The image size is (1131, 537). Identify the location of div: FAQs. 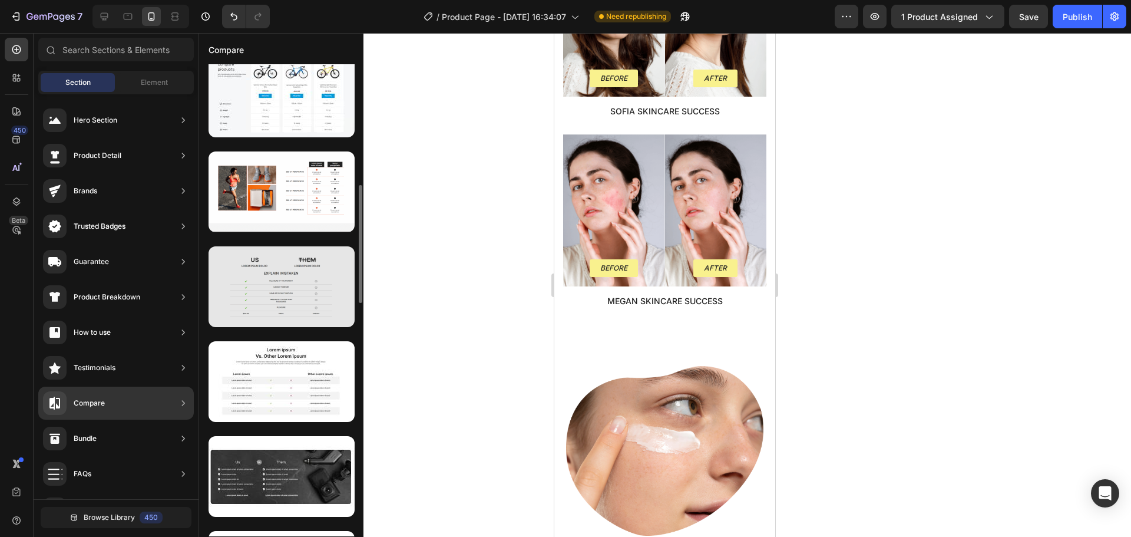
(82, 474).